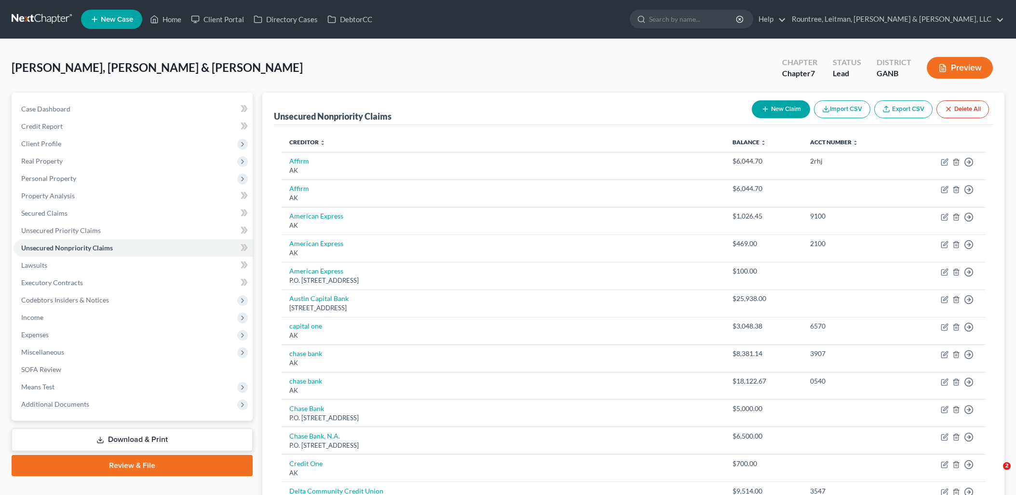  What do you see at coordinates (132, 439) in the screenshot?
I see `a: Download & Print` at bounding box center [132, 439].